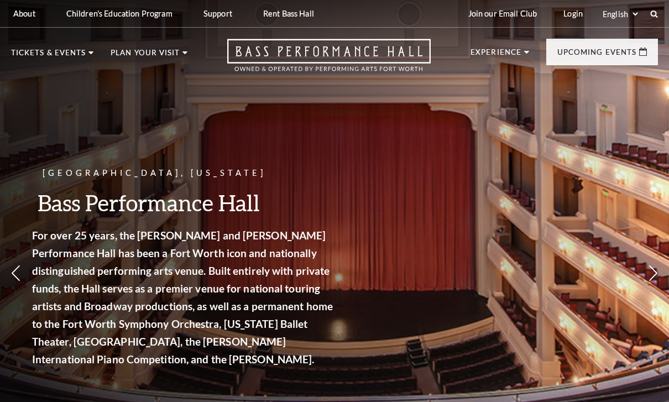 This screenshot has width=669, height=402. I want to click on p: Support, so click(218, 13).